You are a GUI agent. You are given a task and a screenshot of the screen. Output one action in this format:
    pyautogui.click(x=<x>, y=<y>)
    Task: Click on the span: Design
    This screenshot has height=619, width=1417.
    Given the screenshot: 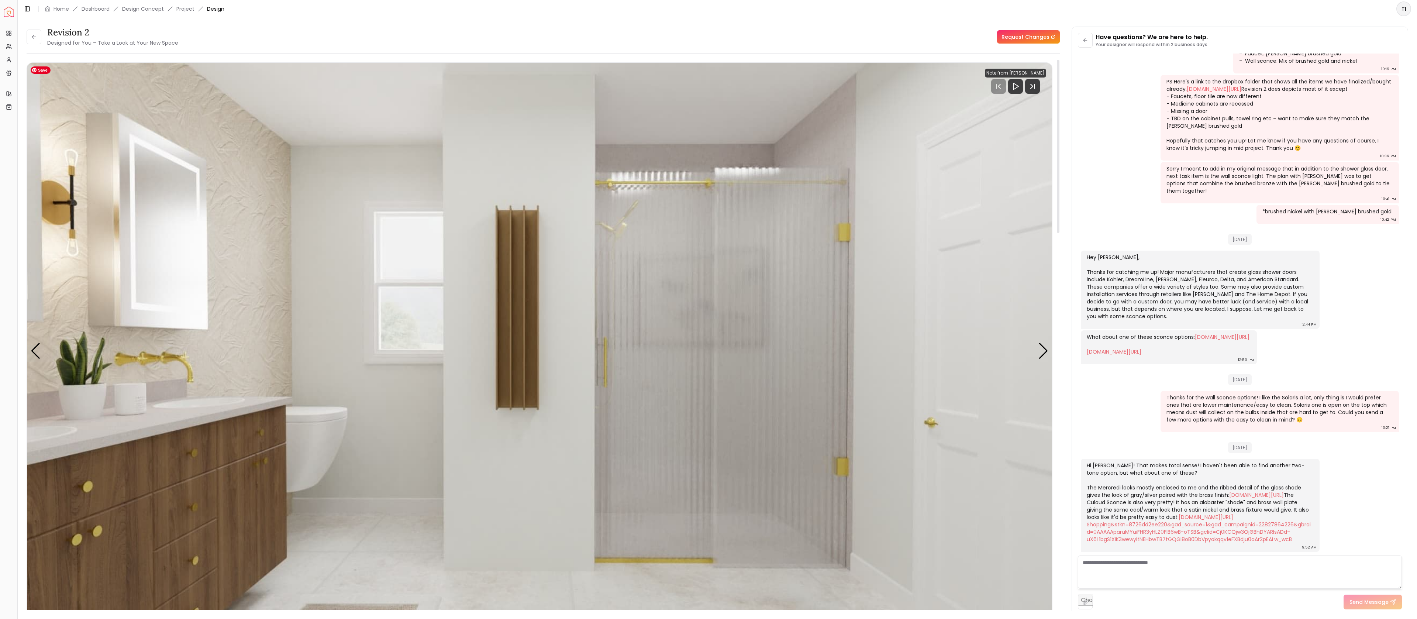 What is the action you would take?
    pyautogui.click(x=216, y=9)
    